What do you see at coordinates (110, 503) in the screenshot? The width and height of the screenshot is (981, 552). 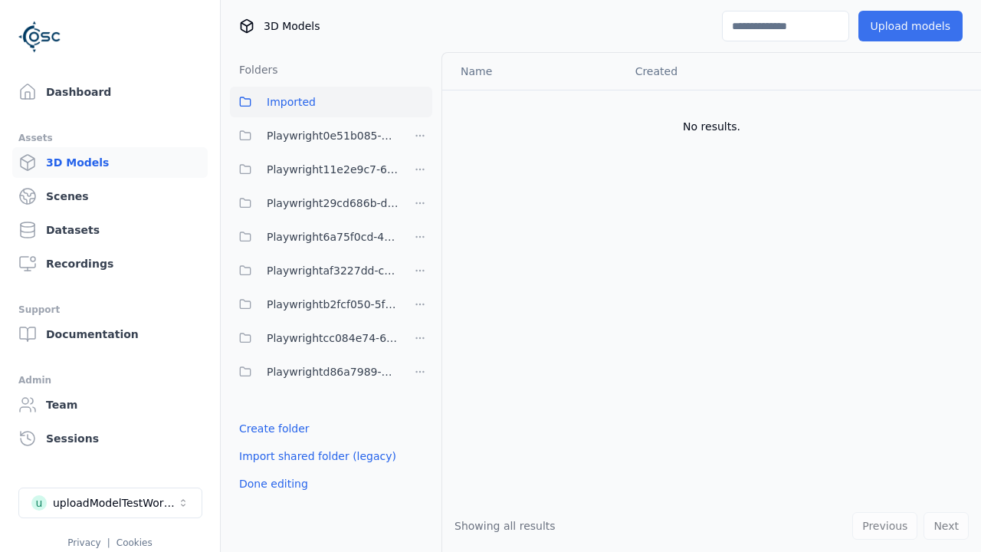 I see `button: Select a workspace` at bounding box center [110, 503].